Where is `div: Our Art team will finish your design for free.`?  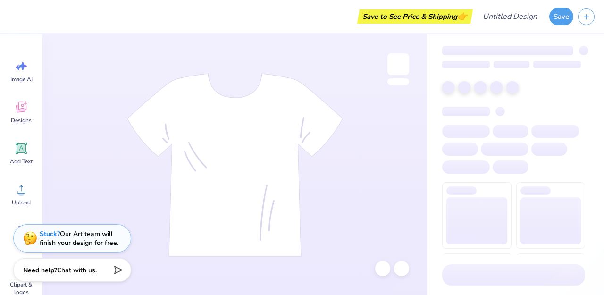
div: Our Art team will finish your design for free. is located at coordinates (79, 238).